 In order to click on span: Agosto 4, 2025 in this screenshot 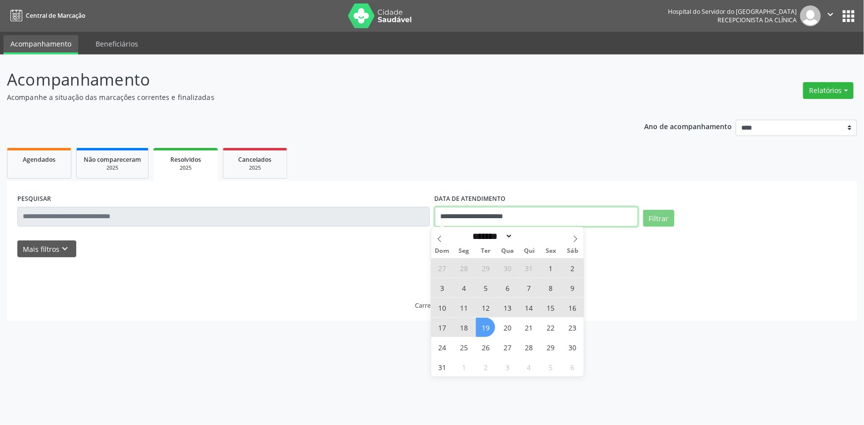, I will do `click(464, 288)`.